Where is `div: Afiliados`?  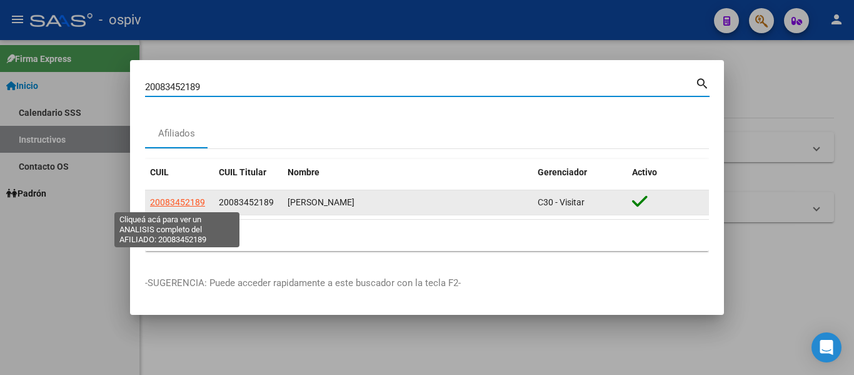 div: Afiliados is located at coordinates (176, 133).